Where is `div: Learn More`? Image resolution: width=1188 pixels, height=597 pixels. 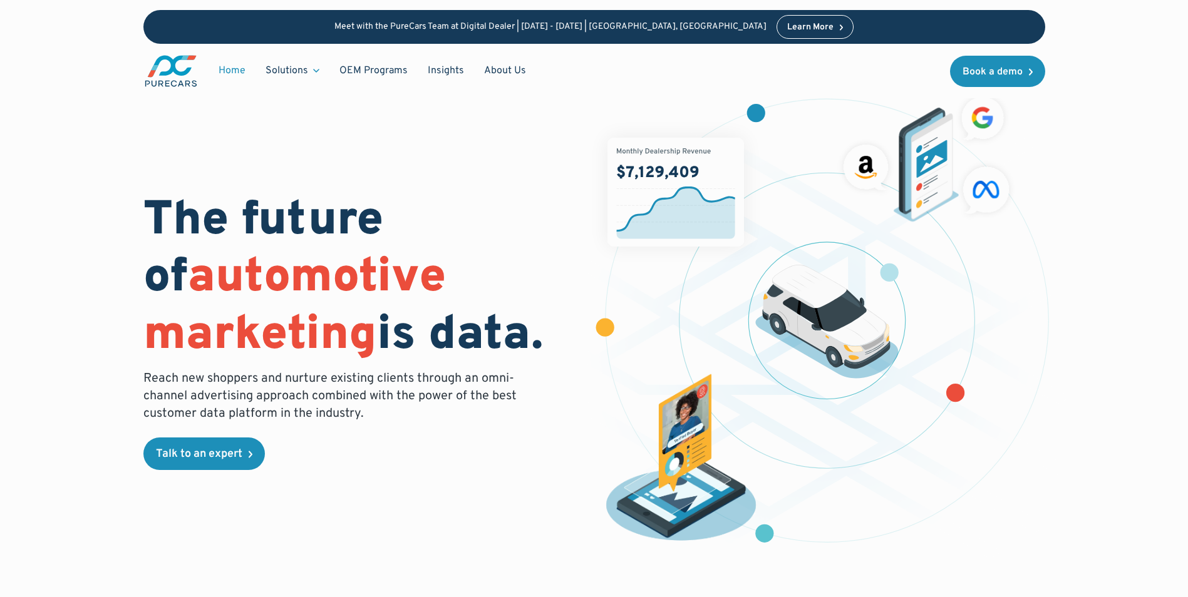 div: Learn More is located at coordinates (810, 28).